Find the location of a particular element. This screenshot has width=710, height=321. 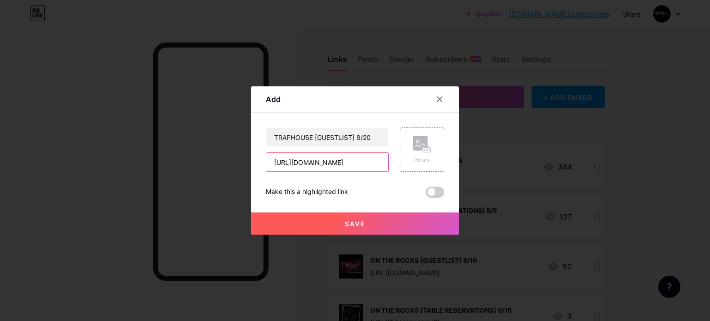

input: Title is located at coordinates (327, 137).